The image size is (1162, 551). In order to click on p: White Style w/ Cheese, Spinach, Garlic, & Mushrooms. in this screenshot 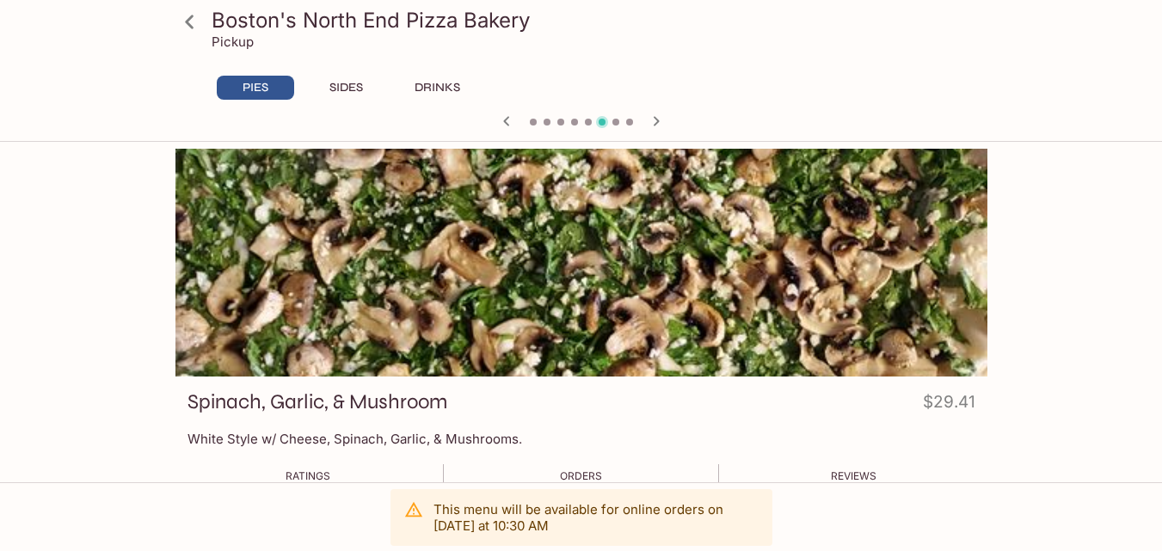, I will do `click(581, 439)`.